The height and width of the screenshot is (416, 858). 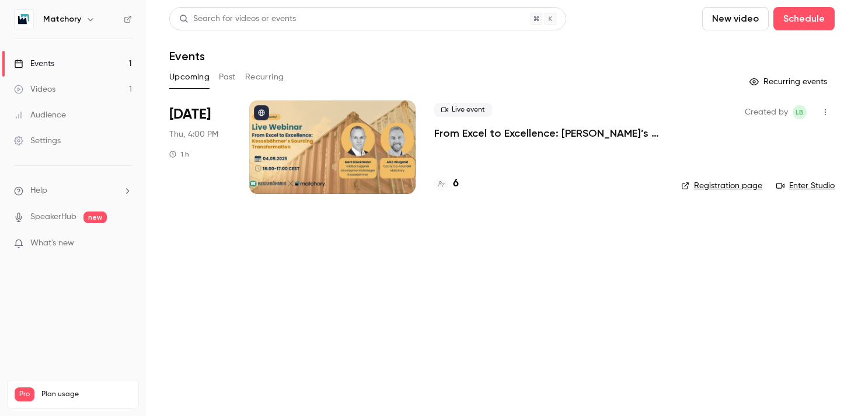 What do you see at coordinates (800, 112) in the screenshot?
I see `span: Laura Banciu` at bounding box center [800, 112].